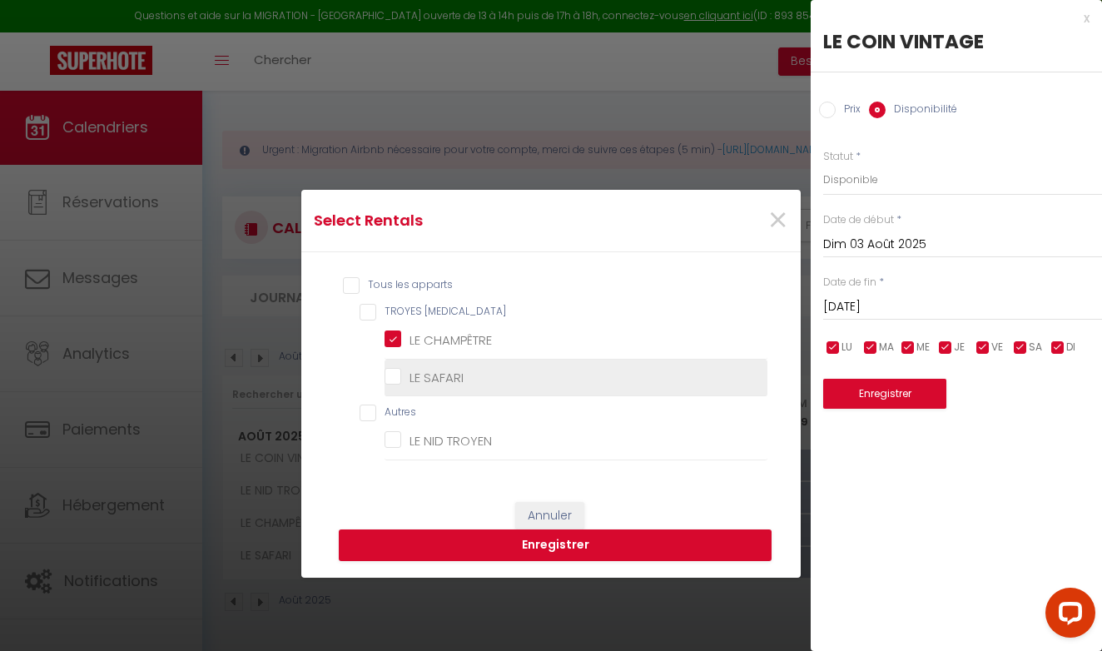  What do you see at coordinates (549, 516) in the screenshot?
I see `button: Annuler` at bounding box center [549, 516].